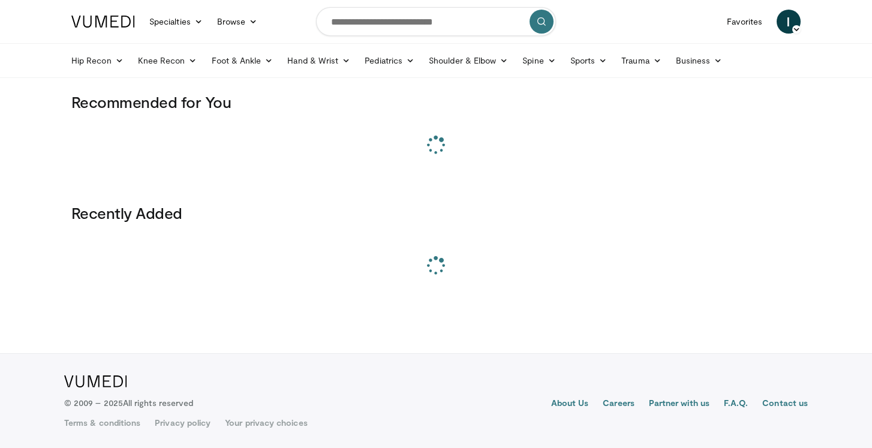 Image resolution: width=872 pixels, height=448 pixels. I want to click on a: F.A.Q., so click(736, 404).